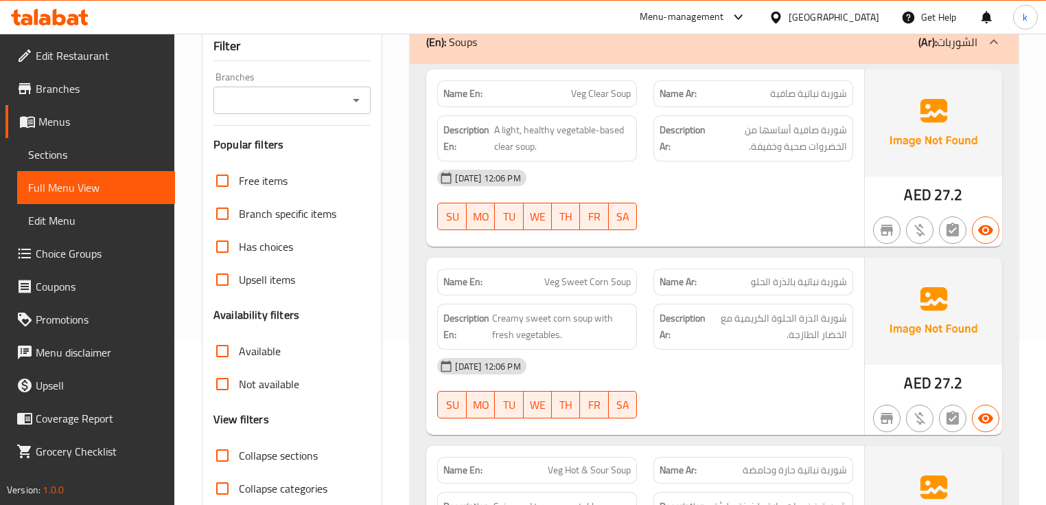  I want to click on a: Choice Groups, so click(90, 253).